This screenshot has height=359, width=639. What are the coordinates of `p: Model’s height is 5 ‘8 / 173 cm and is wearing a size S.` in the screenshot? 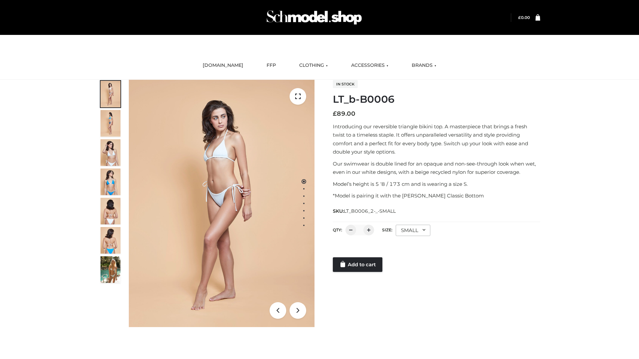 It's located at (436, 184).